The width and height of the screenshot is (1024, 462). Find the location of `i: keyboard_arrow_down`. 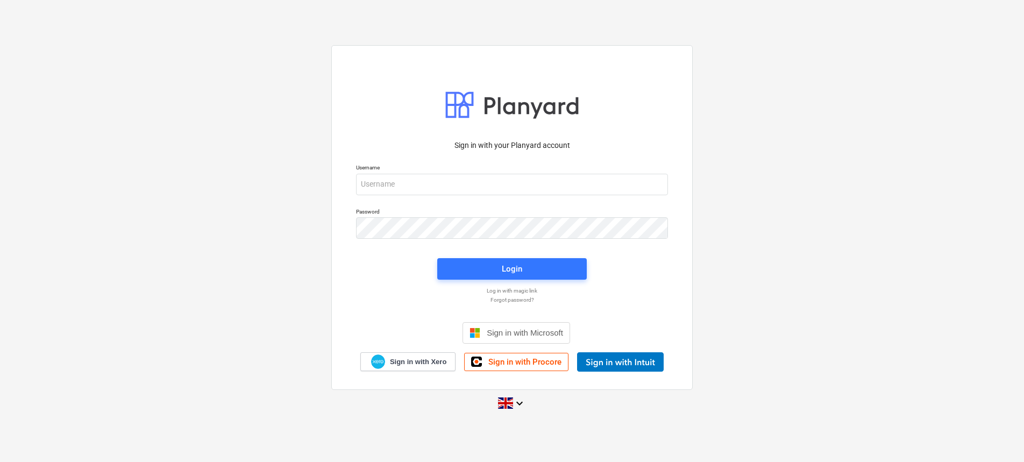

i: keyboard_arrow_down is located at coordinates (520, 403).